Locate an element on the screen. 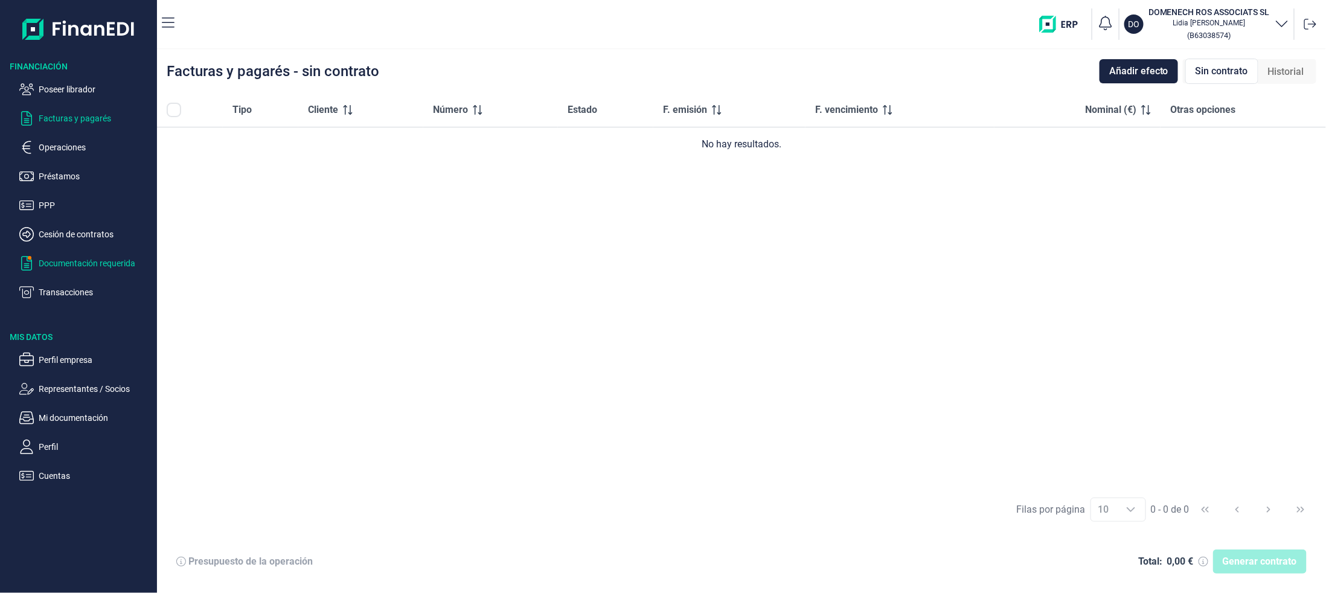 The width and height of the screenshot is (1326, 593). button: Poseer librador is located at coordinates (86, 89).